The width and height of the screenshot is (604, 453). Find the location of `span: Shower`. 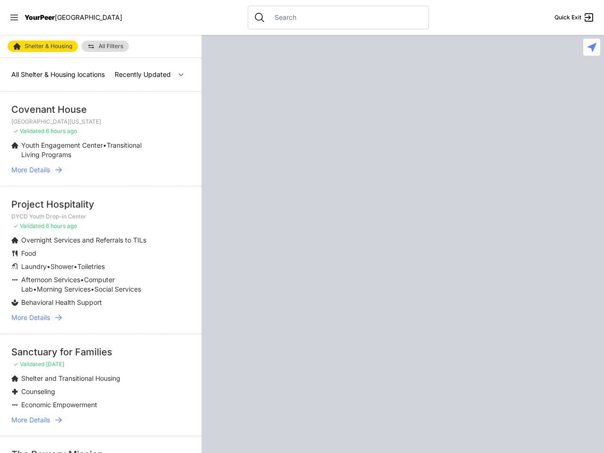

span: Shower is located at coordinates (62, 266).